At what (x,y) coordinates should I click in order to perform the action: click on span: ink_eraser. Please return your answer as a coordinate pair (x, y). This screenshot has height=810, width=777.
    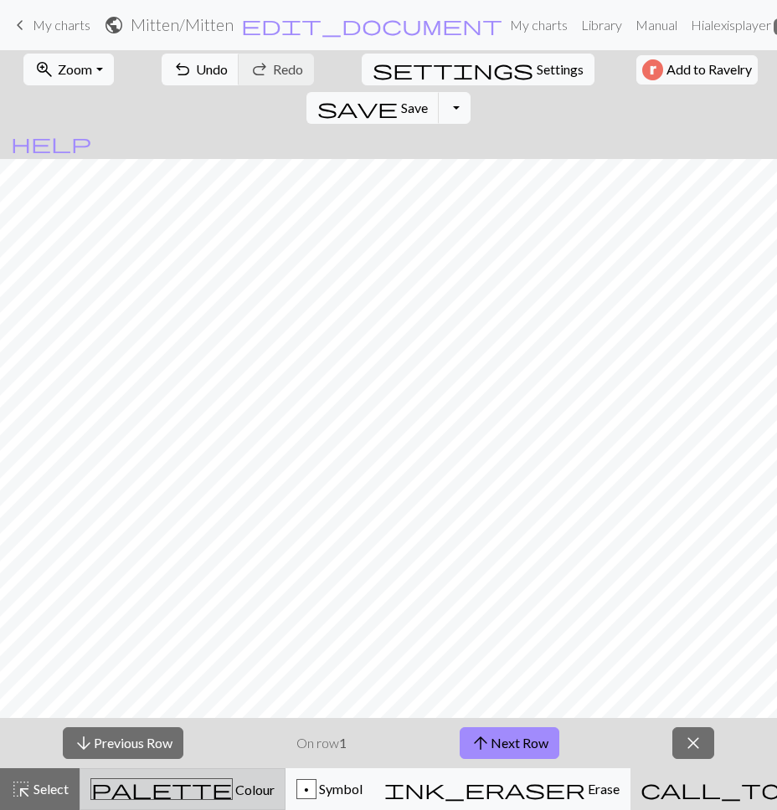
    Looking at the image, I should click on (484, 789).